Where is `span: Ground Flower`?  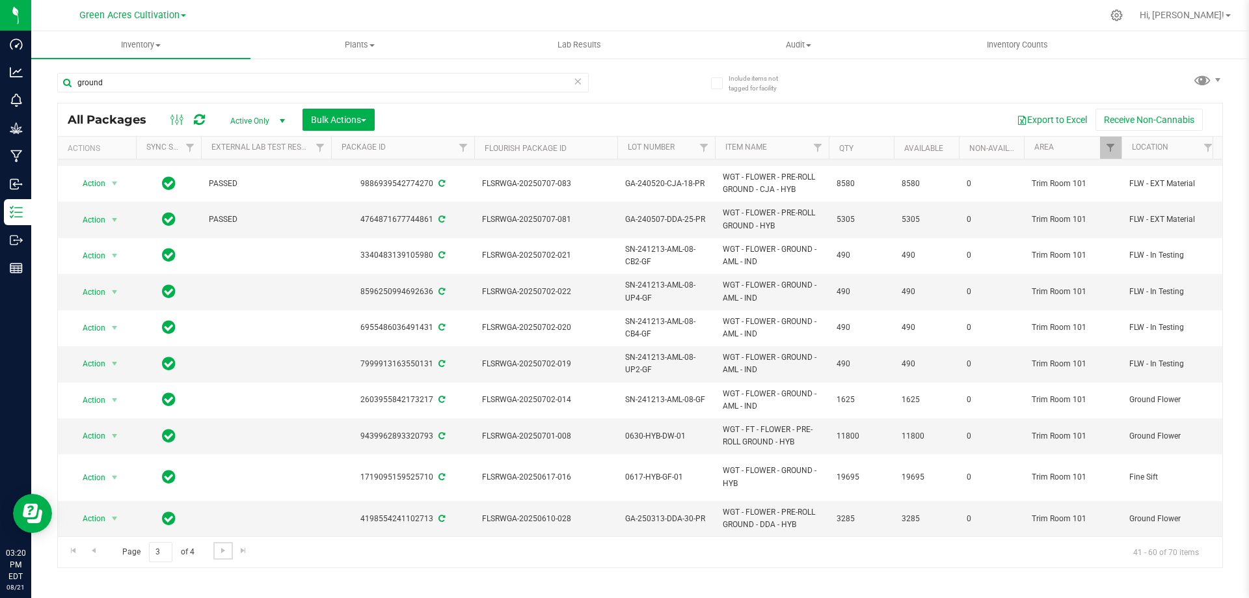
span: Ground Flower is located at coordinates (1170, 518).